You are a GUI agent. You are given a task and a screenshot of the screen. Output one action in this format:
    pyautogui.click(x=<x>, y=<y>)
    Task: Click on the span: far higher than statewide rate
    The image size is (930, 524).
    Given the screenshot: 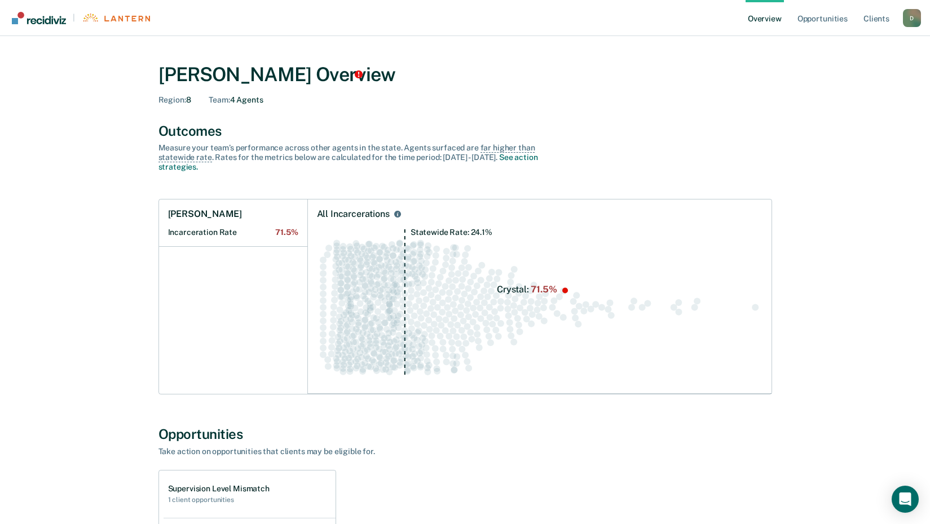 What is the action you would take?
    pyautogui.click(x=347, y=153)
    